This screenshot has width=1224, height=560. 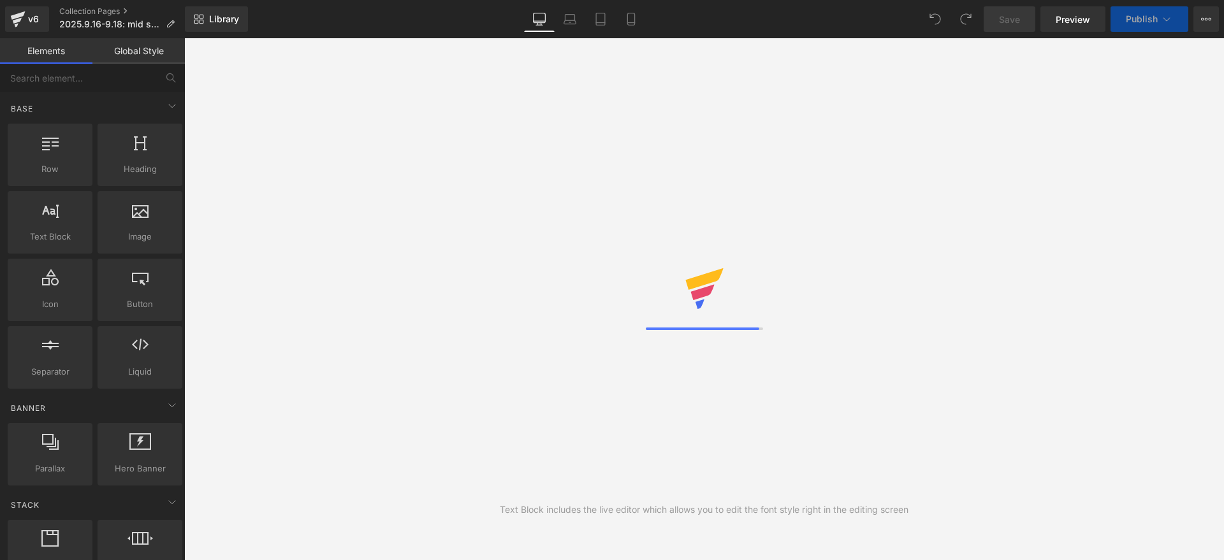 What do you see at coordinates (1149, 19) in the screenshot?
I see `button: Publish` at bounding box center [1149, 19].